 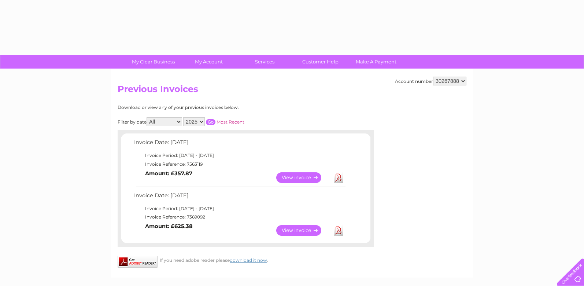 What do you see at coordinates (265, 62) in the screenshot?
I see `a: Services` at bounding box center [265, 62].